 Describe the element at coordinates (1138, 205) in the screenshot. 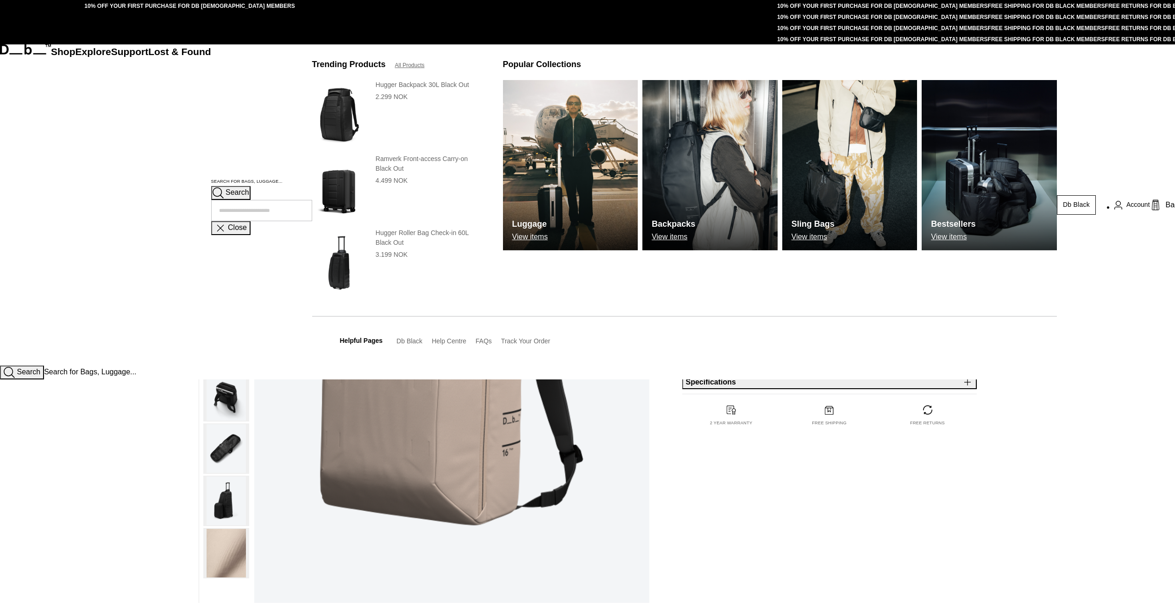

I see `span: Account` at that location.